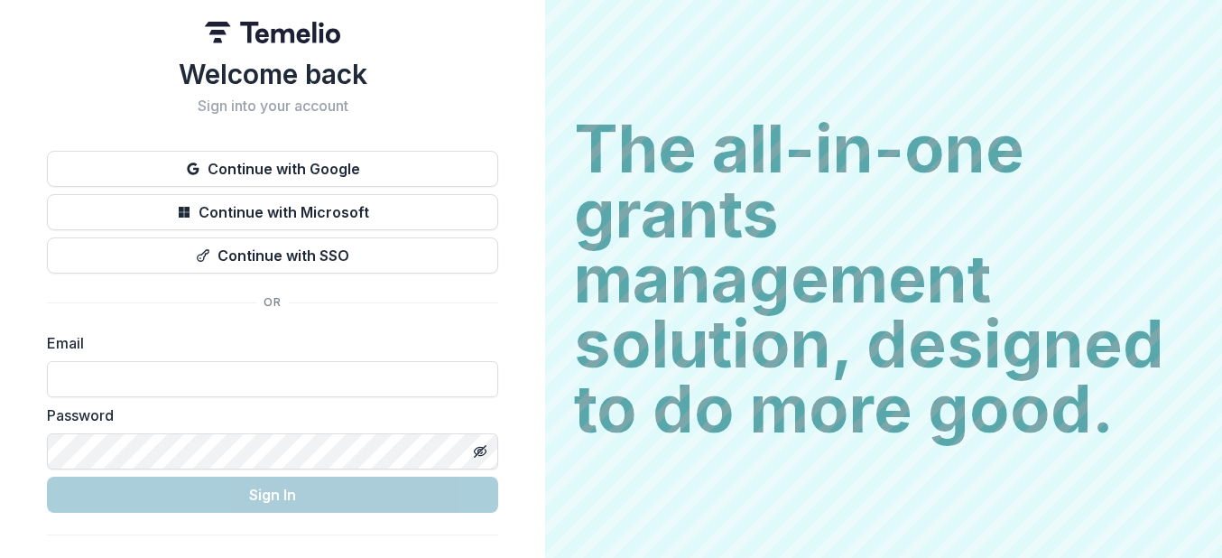 The image size is (1222, 558). What do you see at coordinates (273, 495) in the screenshot?
I see `button: Sign In` at bounding box center [273, 495].